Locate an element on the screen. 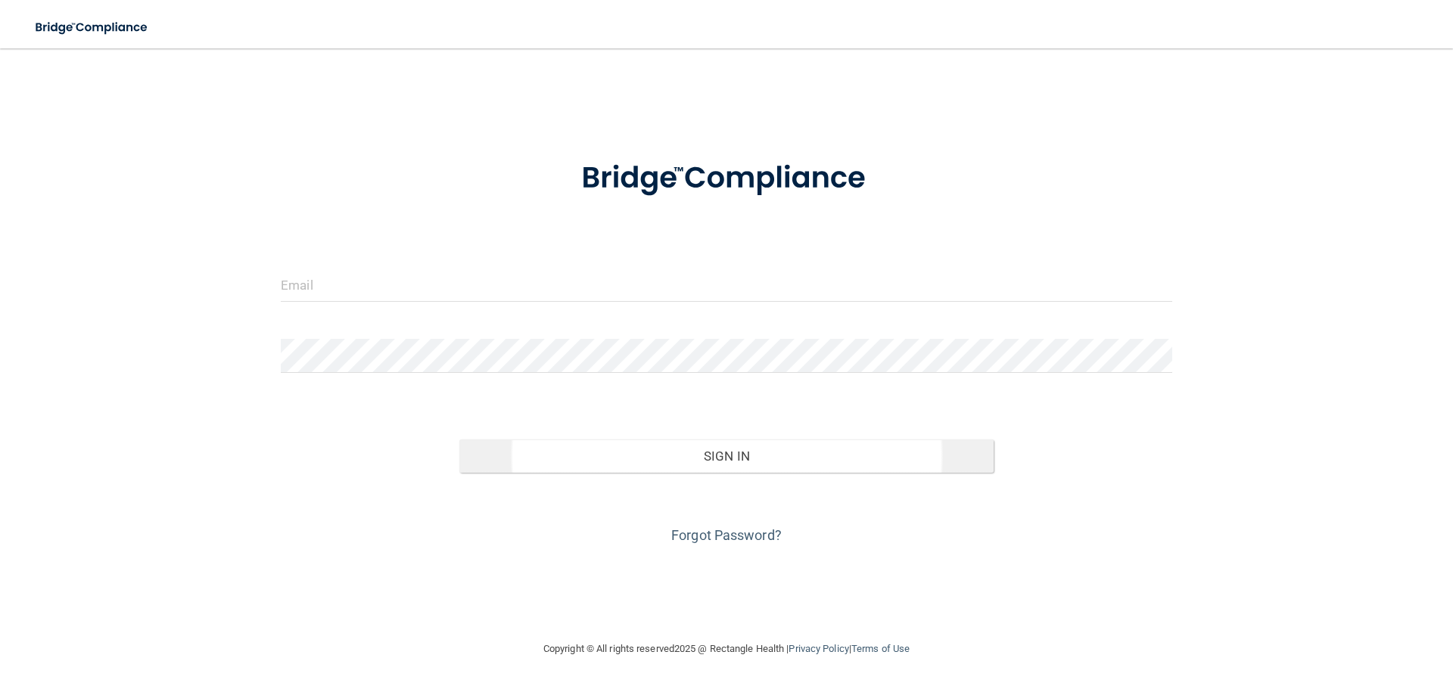 The image size is (1453, 689). div: Copyright © All rights reserved 2025 @ Rectangle Health | | is located at coordinates (726, 649).